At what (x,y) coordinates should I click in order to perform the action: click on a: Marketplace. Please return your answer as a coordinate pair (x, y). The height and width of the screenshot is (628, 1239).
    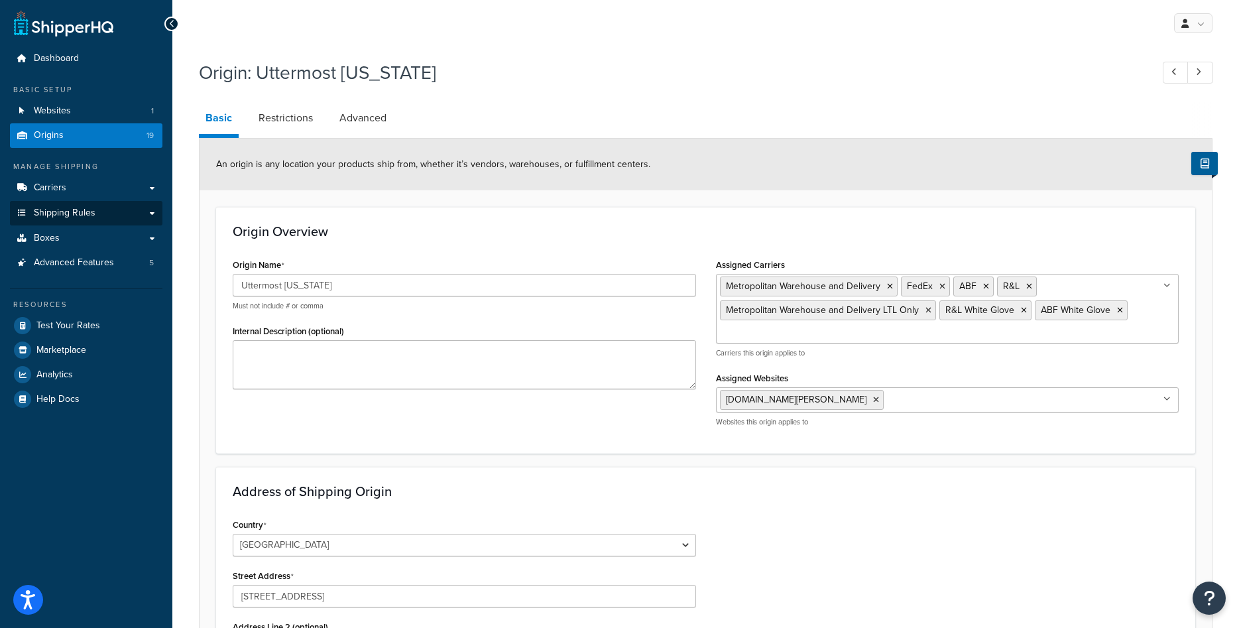
    Looking at the image, I should click on (86, 350).